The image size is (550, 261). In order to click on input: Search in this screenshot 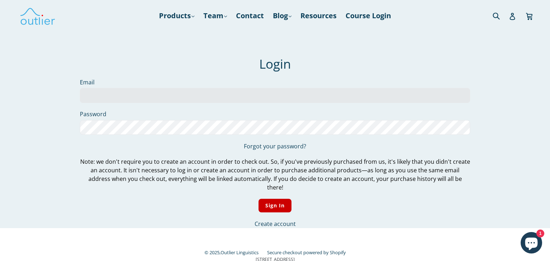, I will do `click(500, 15)`.